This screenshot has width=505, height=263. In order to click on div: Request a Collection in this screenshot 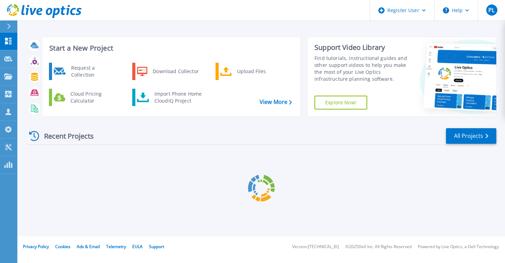, I will do `click(93, 71)`.